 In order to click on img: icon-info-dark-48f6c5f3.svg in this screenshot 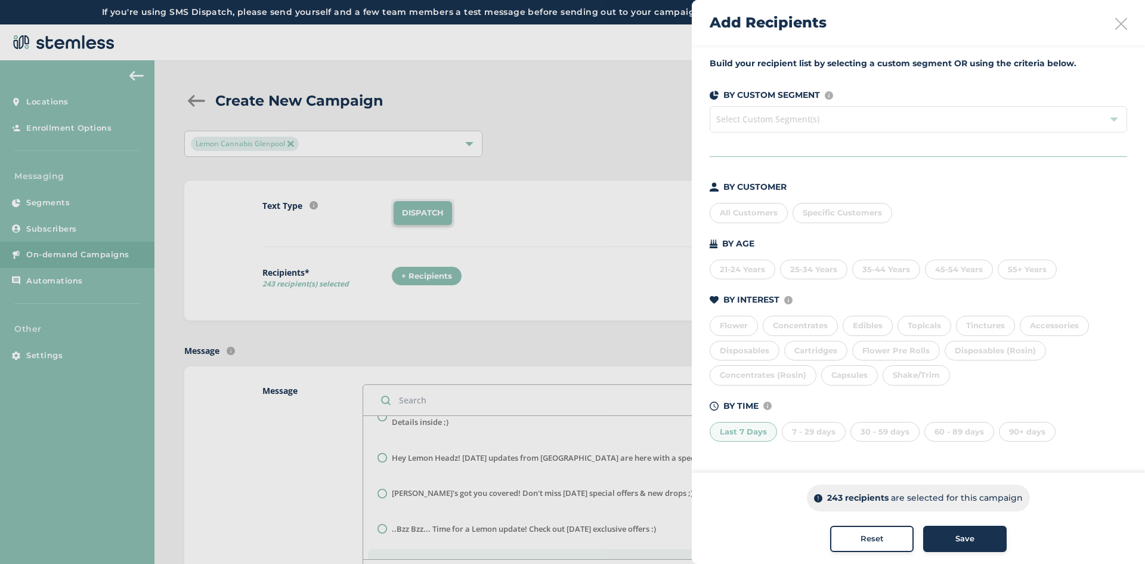, I will do `click(818, 498)`.